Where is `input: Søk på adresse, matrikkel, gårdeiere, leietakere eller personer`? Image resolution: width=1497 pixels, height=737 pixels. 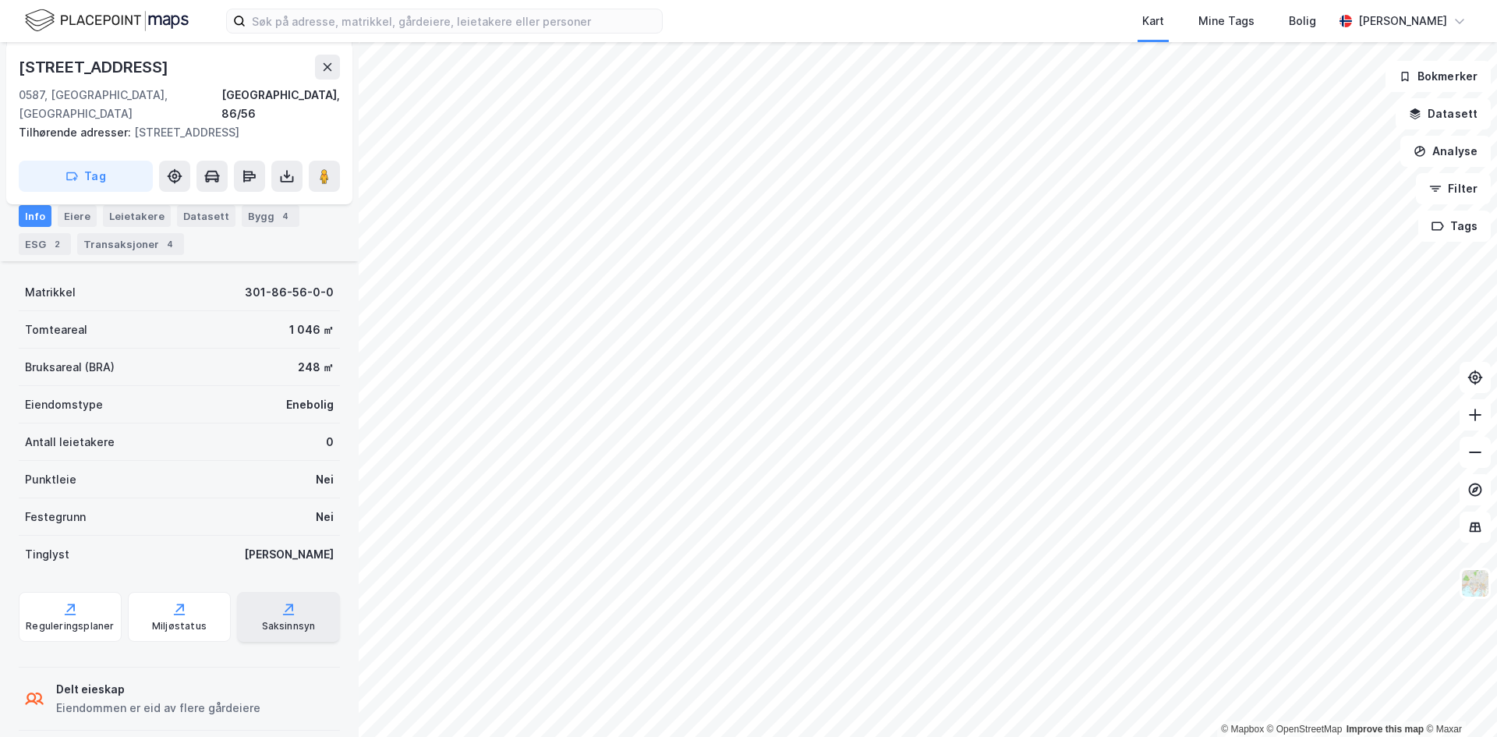
input: Søk på adresse, matrikkel, gårdeiere, leietakere eller personer is located at coordinates (454, 21).